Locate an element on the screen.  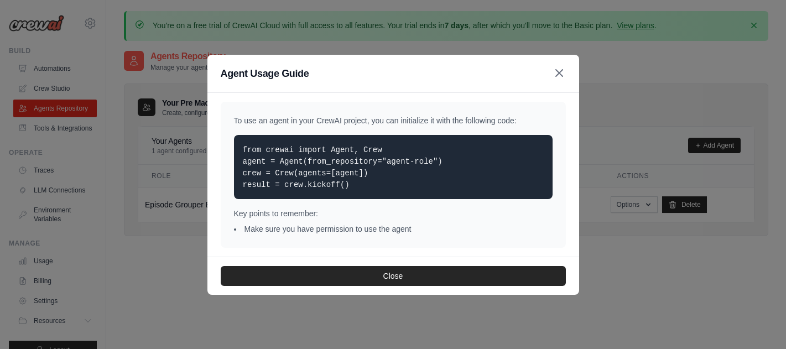
button: Close is located at coordinates (393, 276).